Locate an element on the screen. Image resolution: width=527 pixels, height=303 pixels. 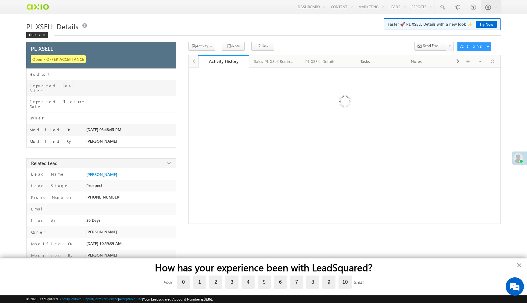
h2: How has your experience been with LeadSquared? is located at coordinates (264, 267).